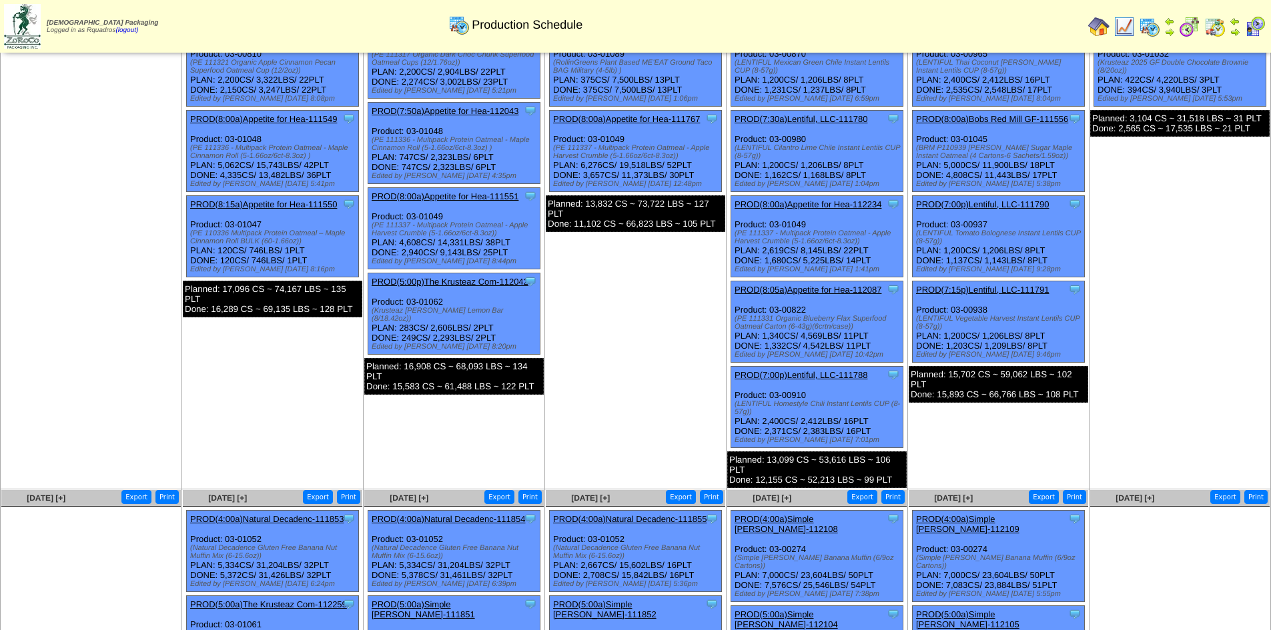 Image resolution: width=1271 pixels, height=630 pixels. Describe the element at coordinates (818, 408) in the screenshot. I see `div: (LENTIFUL Homestyle Chili Instant Lentils CUP (8-57g))` at that location.